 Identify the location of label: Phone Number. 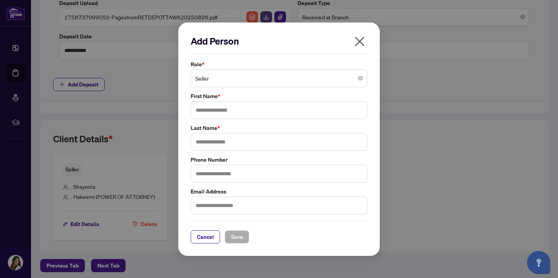
(279, 159).